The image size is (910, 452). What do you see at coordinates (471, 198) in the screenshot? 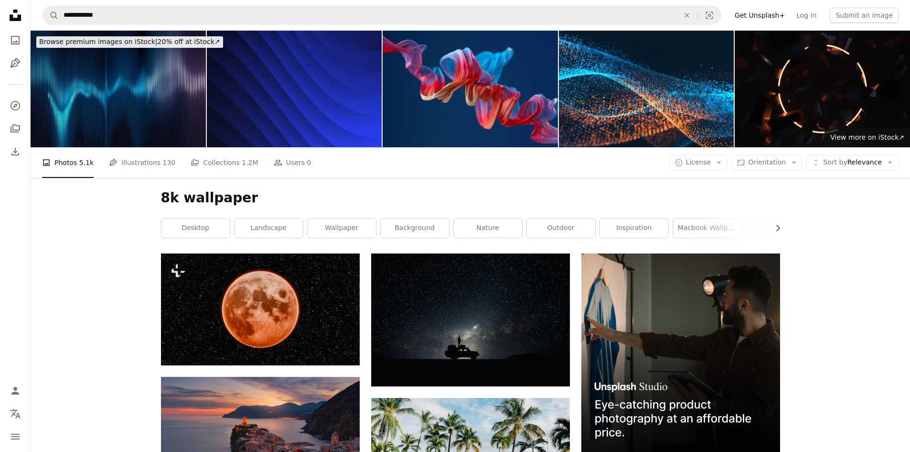
I see `h1: 8k wallpaper` at bounding box center [471, 198].